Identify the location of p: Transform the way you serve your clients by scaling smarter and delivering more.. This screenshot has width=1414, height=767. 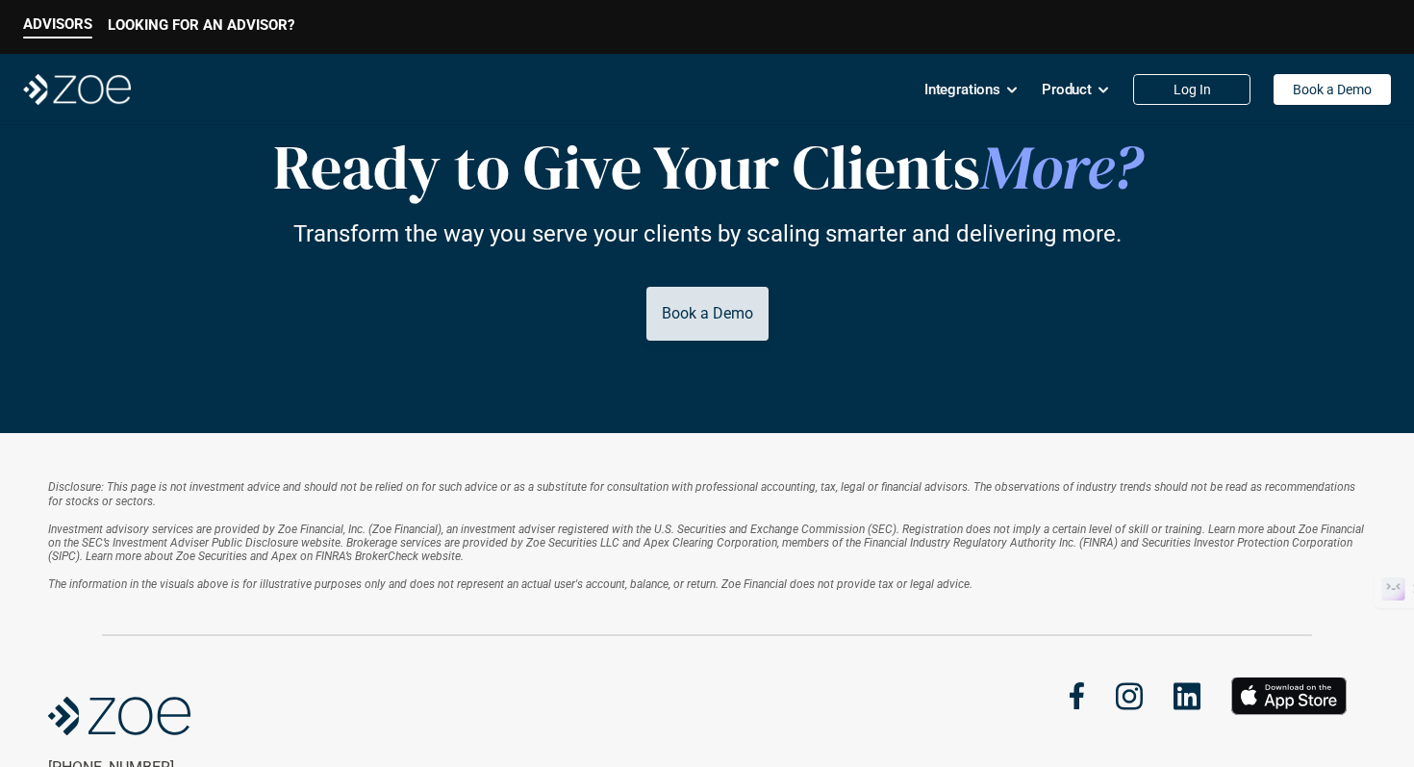
(707, 234).